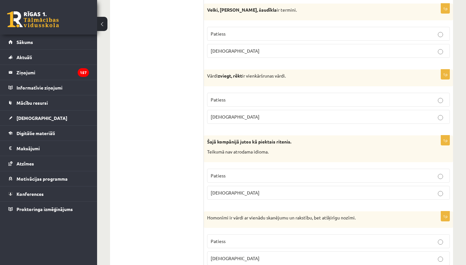 Image resolution: width=466 pixels, height=265 pixels. I want to click on a: Aktuāli, so click(49, 57).